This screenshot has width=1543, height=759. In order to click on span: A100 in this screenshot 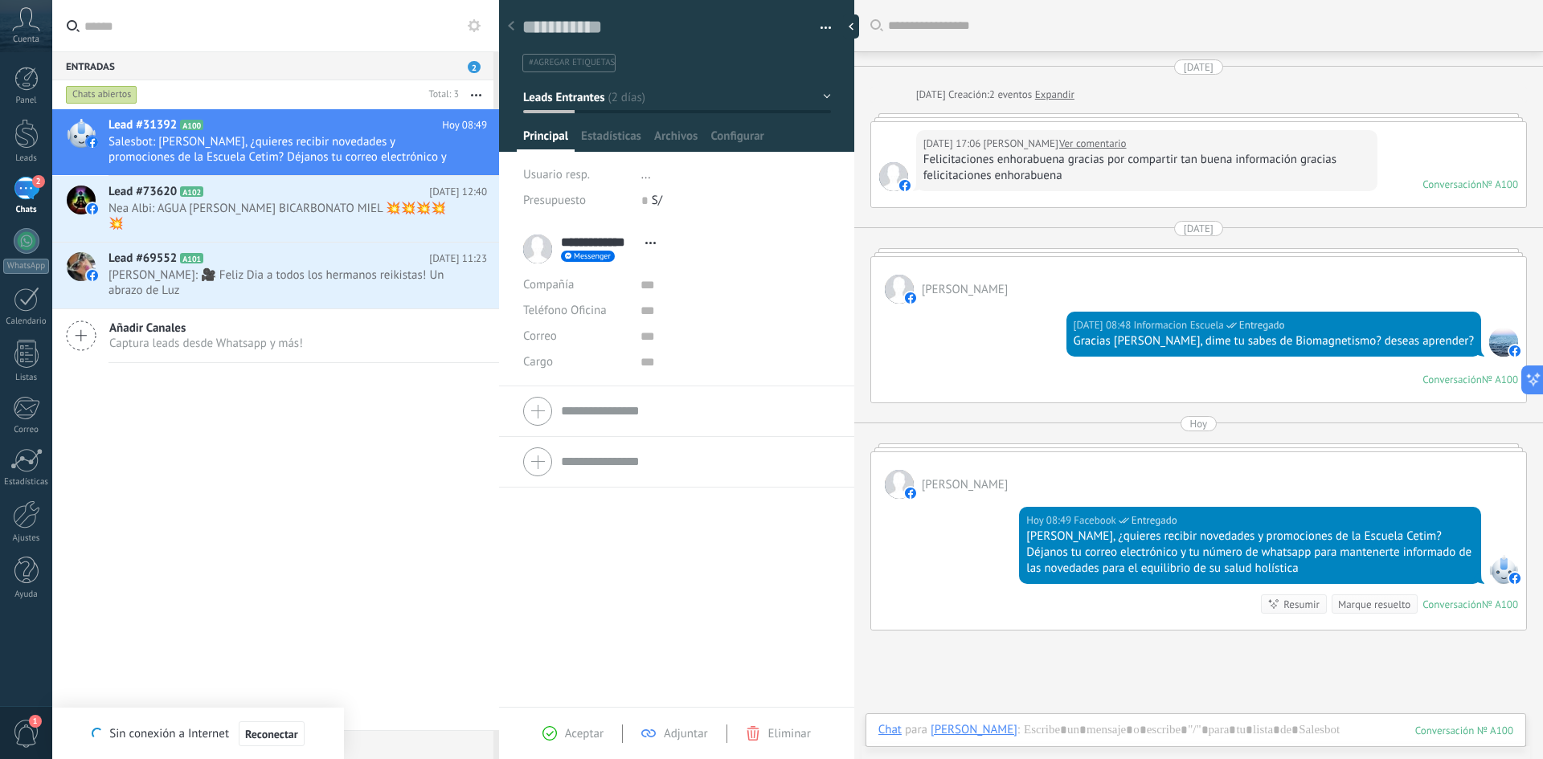, I will do `click(191, 125)`.